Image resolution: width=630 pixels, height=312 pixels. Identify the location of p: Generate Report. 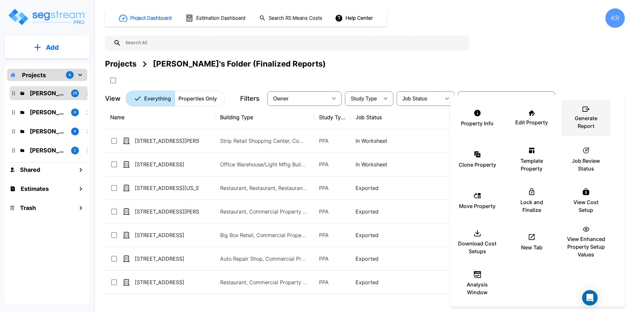
(586, 122).